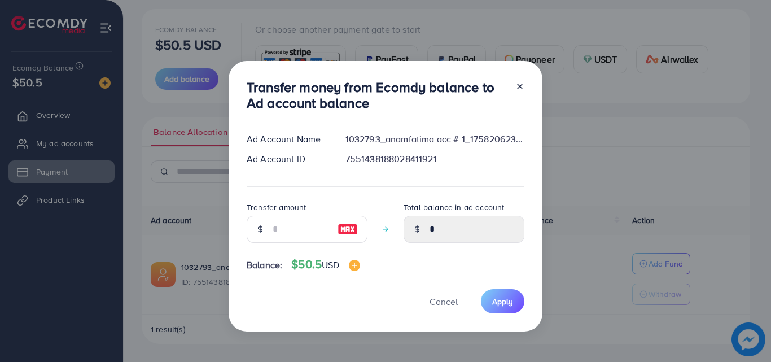  I want to click on span: Apply, so click(502, 301).